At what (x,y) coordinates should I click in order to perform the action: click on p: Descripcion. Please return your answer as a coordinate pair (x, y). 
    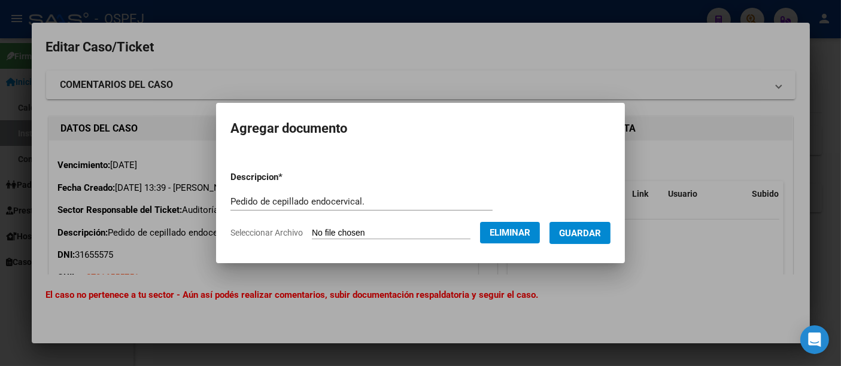
    Looking at the image, I should click on (287, 177).